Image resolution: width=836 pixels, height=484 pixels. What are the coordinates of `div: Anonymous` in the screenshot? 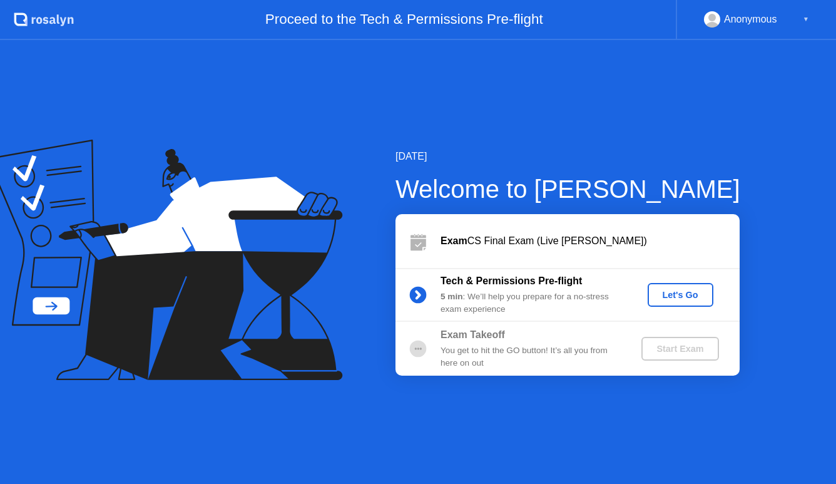 It's located at (751, 19).